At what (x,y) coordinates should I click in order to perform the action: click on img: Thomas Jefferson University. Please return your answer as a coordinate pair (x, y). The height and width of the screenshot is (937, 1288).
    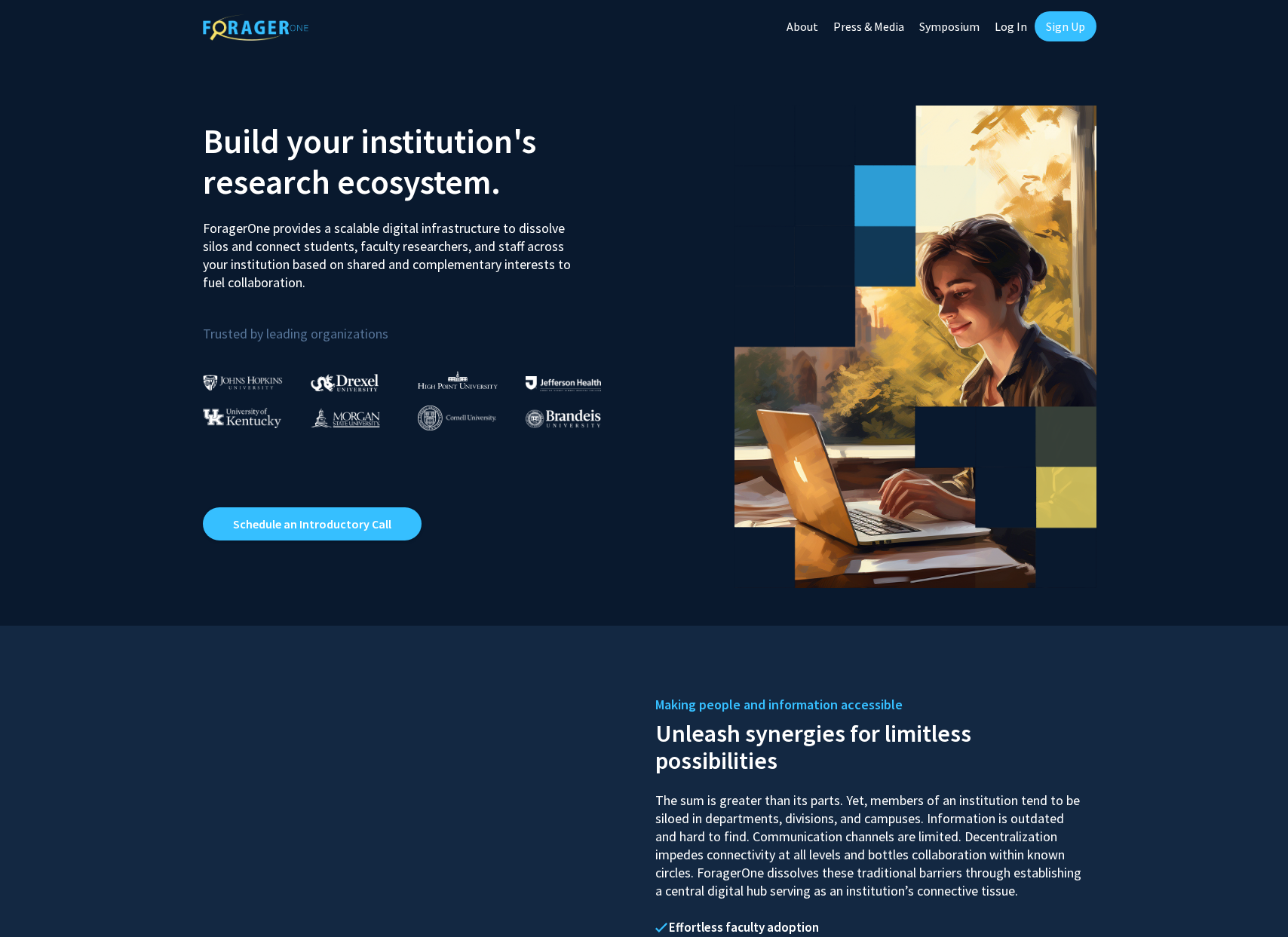
    Looking at the image, I should click on (563, 383).